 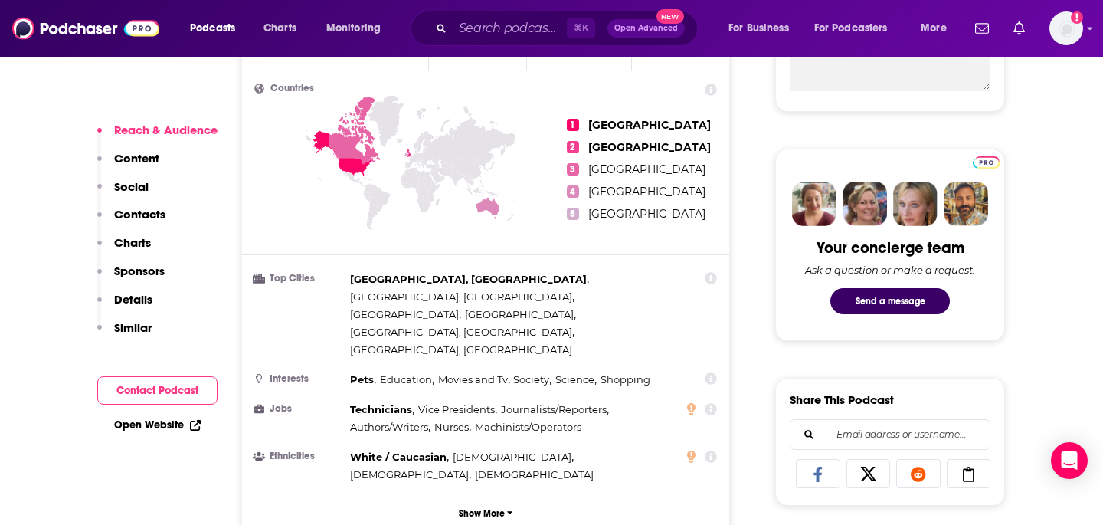 I want to click on a: Share on Facebook, so click(x=818, y=473).